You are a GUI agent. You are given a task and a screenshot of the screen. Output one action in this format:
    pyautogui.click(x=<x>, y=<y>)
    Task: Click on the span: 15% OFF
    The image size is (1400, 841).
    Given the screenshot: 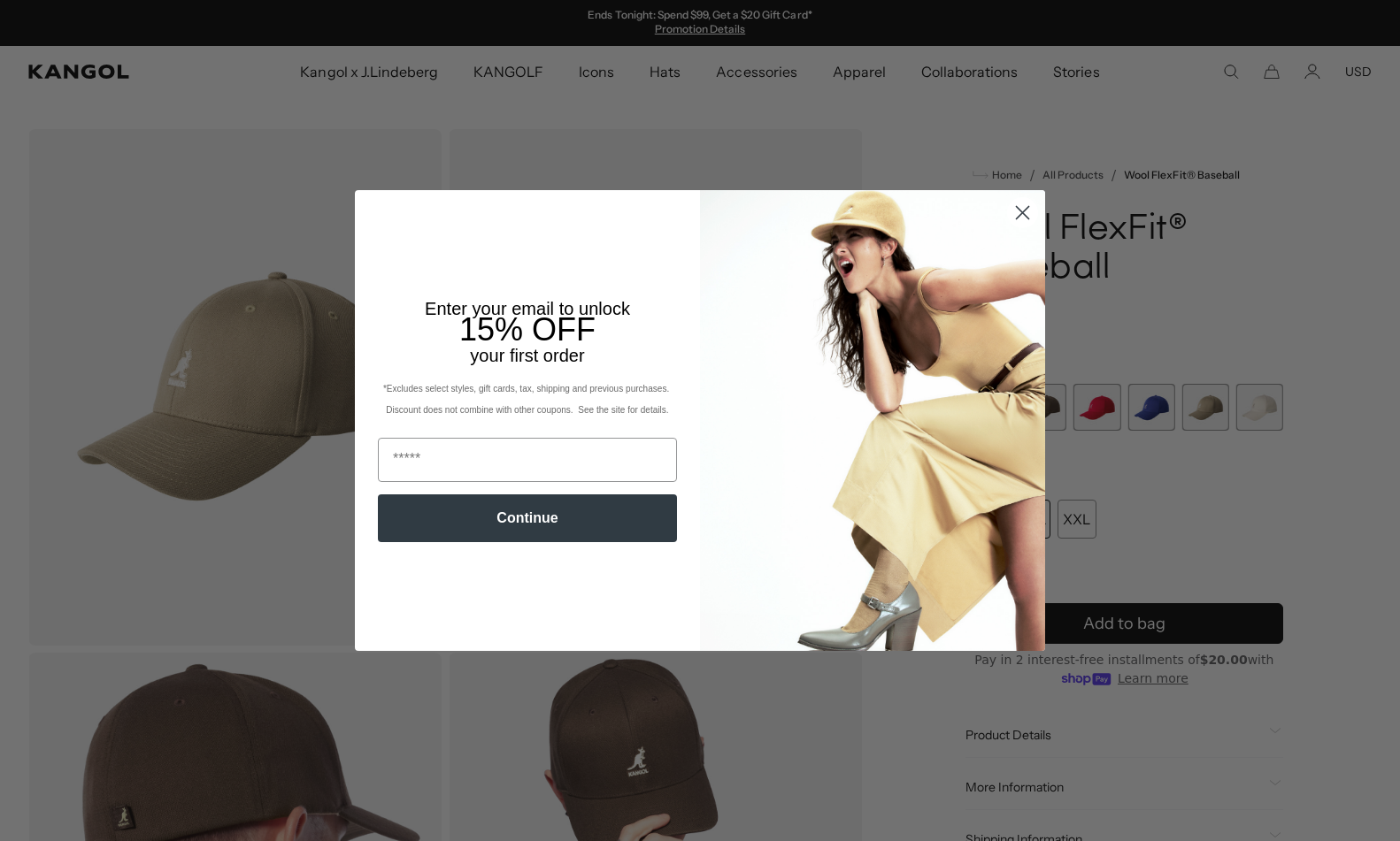 What is the action you would take?
    pyautogui.click(x=528, y=329)
    